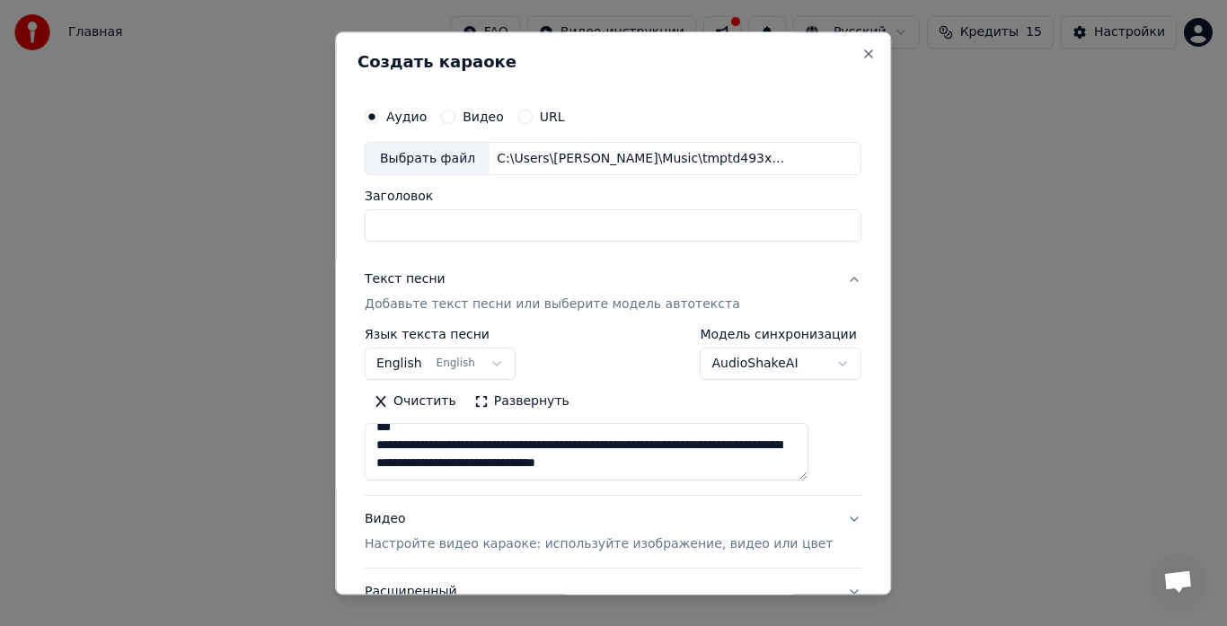 This screenshot has height=626, width=1227. Describe the element at coordinates (613, 197) in the screenshot. I see `label: Заголовок` at that location.